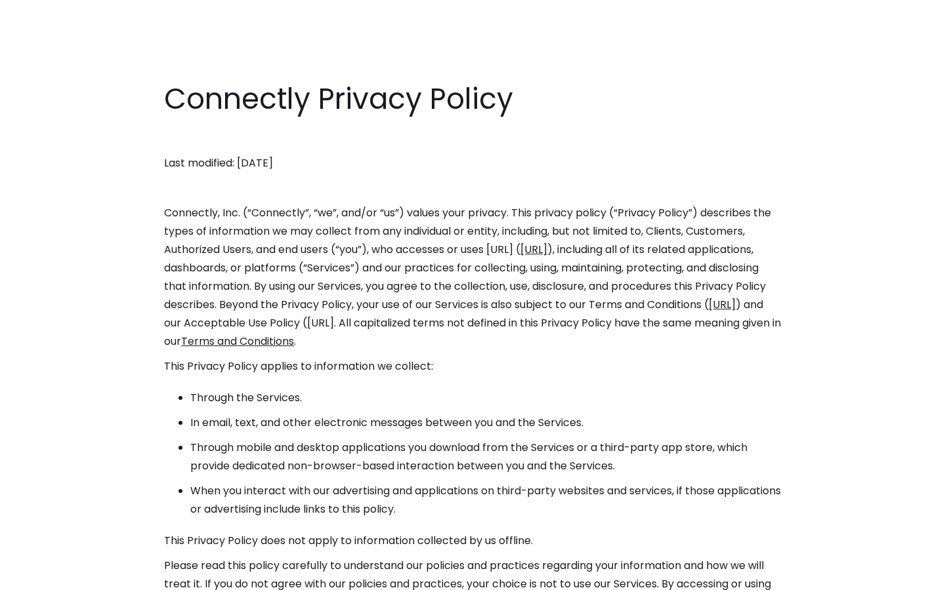 The height and width of the screenshot is (590, 945). I want to click on p: This Privacy Policy applies to information we collect:, so click(472, 367).